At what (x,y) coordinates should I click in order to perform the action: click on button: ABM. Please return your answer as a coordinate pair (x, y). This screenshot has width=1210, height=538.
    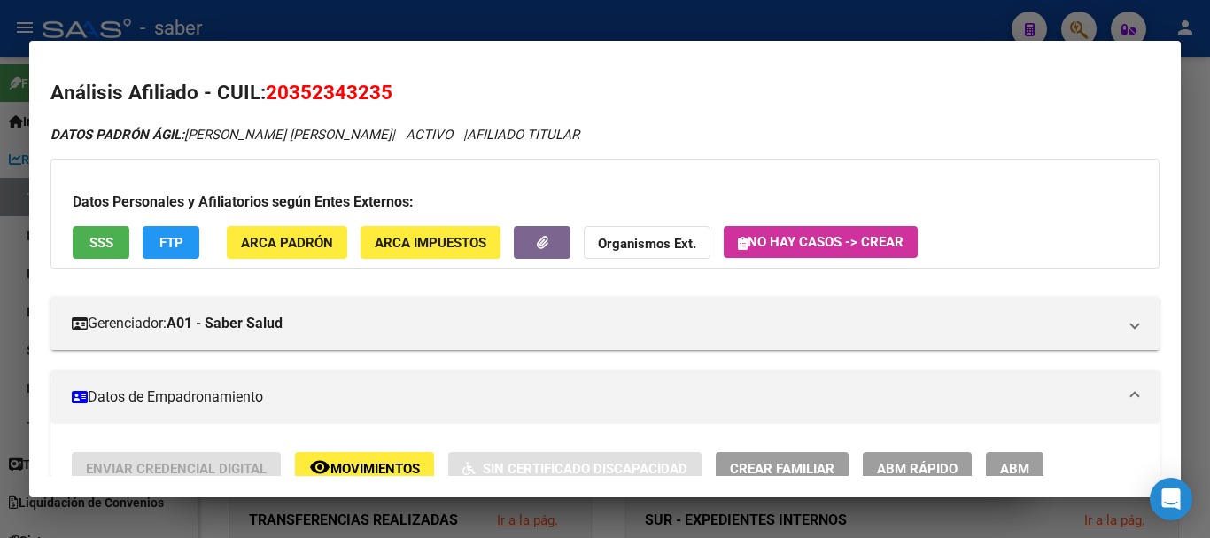
    Looking at the image, I should click on (1014, 468).